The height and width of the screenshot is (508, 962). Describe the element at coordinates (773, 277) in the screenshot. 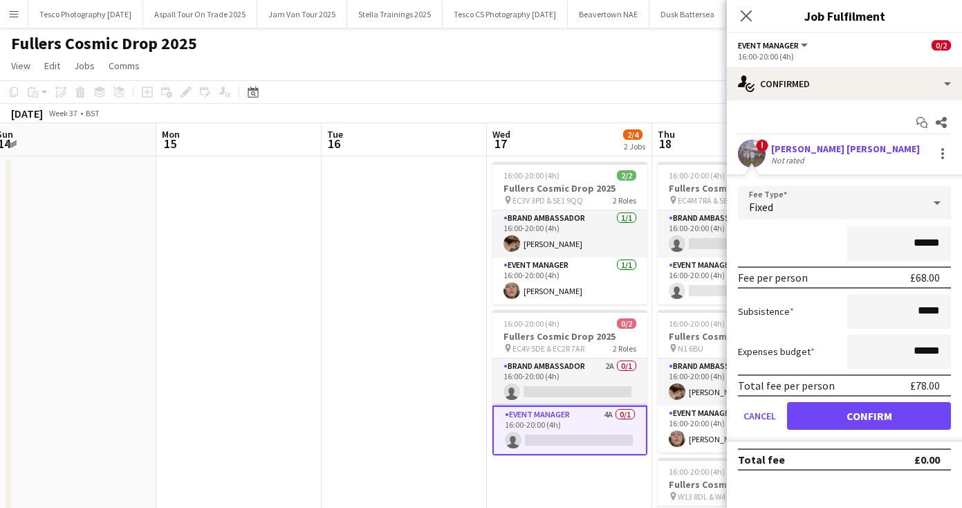

I see `div: Fee per person` at that location.